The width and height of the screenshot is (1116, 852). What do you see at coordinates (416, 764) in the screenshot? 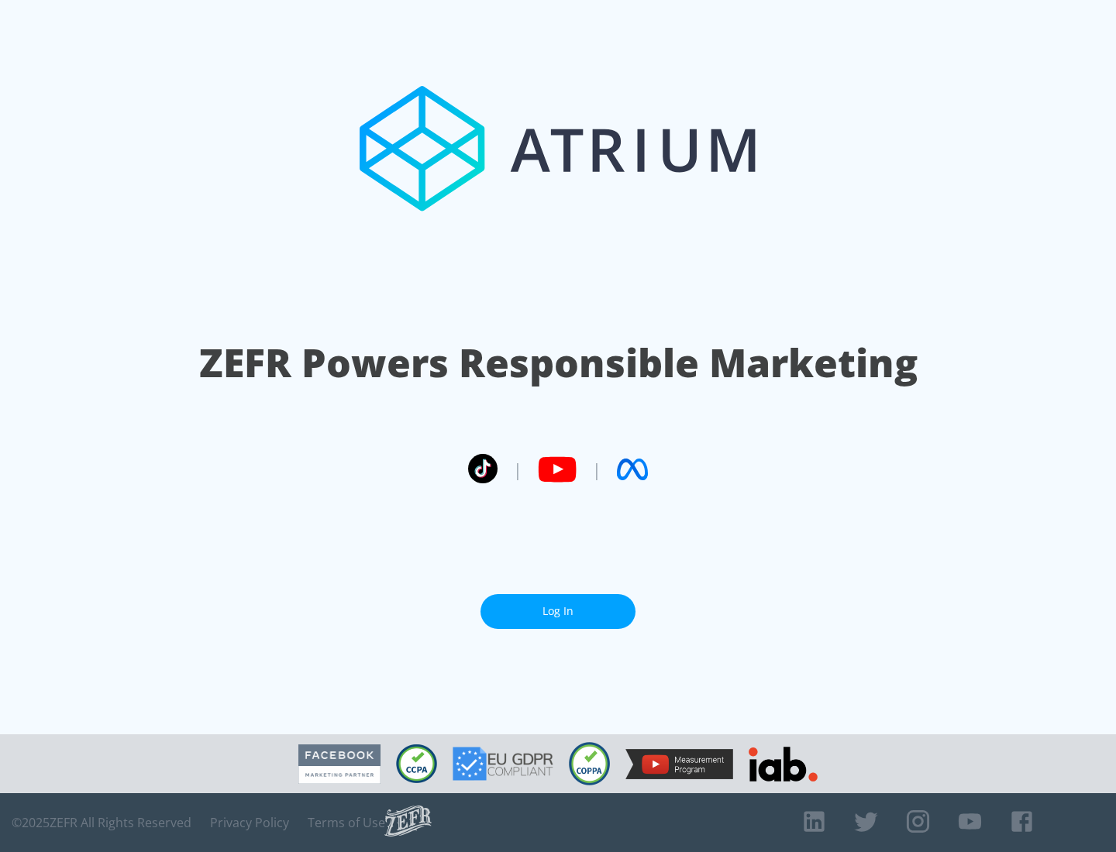
I see `img: CCPA Compliant` at bounding box center [416, 764].